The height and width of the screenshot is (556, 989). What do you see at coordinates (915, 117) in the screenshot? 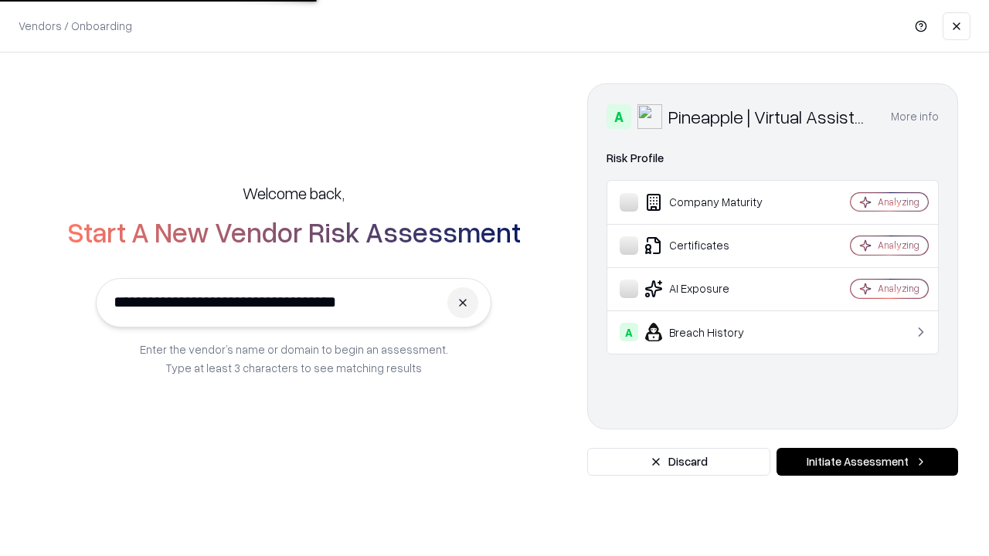
I see `button: More info` at bounding box center [915, 117].